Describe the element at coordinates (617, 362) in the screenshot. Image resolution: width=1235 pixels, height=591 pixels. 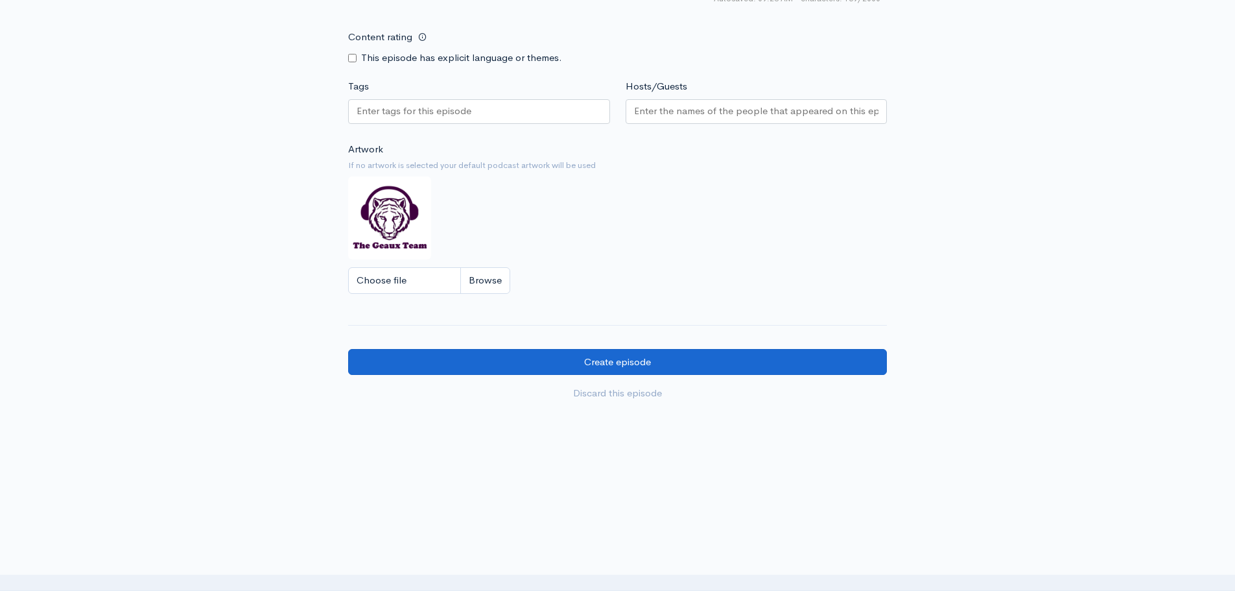
I see `input: Create episode` at that location.